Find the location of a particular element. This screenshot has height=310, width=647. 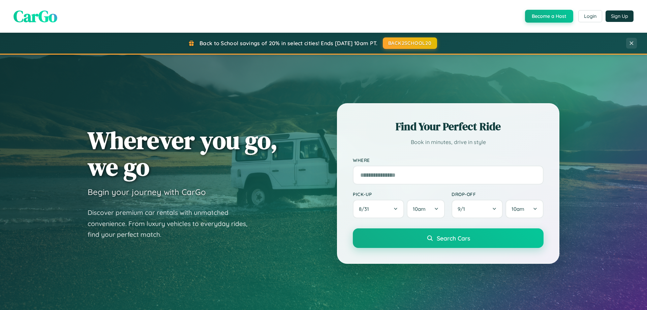

button: 9/1 is located at coordinates (477, 209).